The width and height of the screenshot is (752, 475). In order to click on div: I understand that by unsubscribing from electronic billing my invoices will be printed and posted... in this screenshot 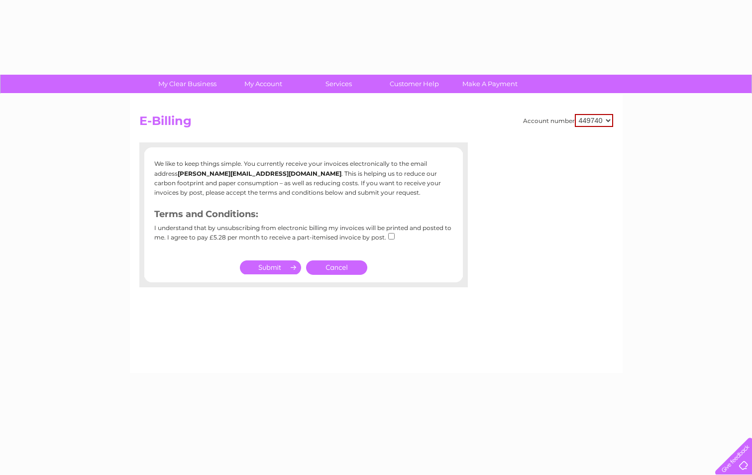, I will do `click(304, 236)`.